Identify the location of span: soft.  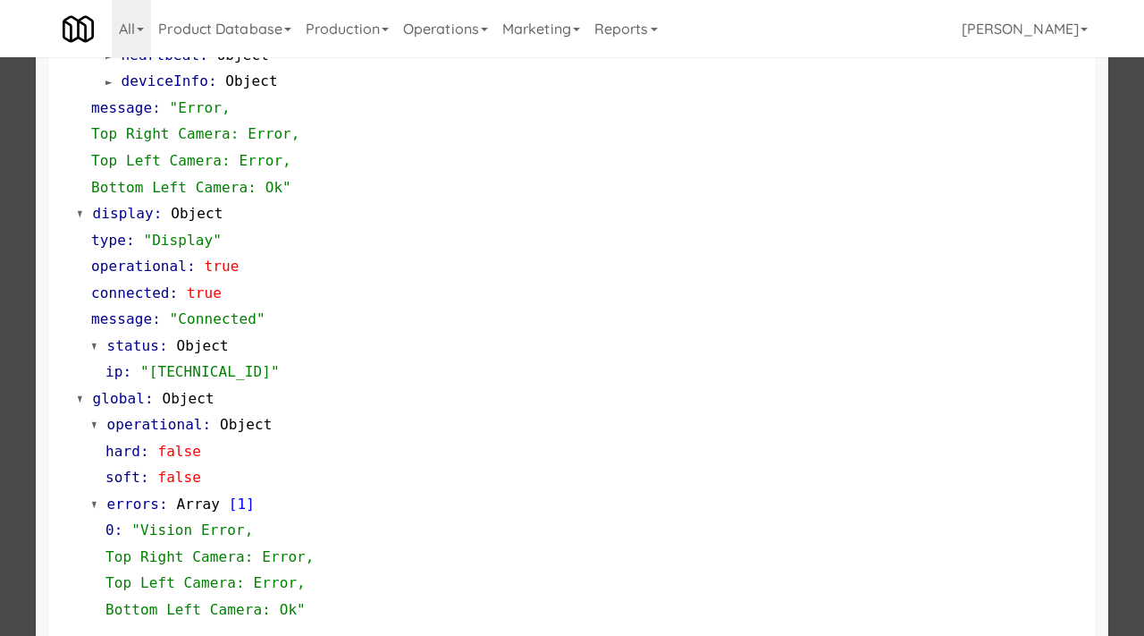
(122, 476).